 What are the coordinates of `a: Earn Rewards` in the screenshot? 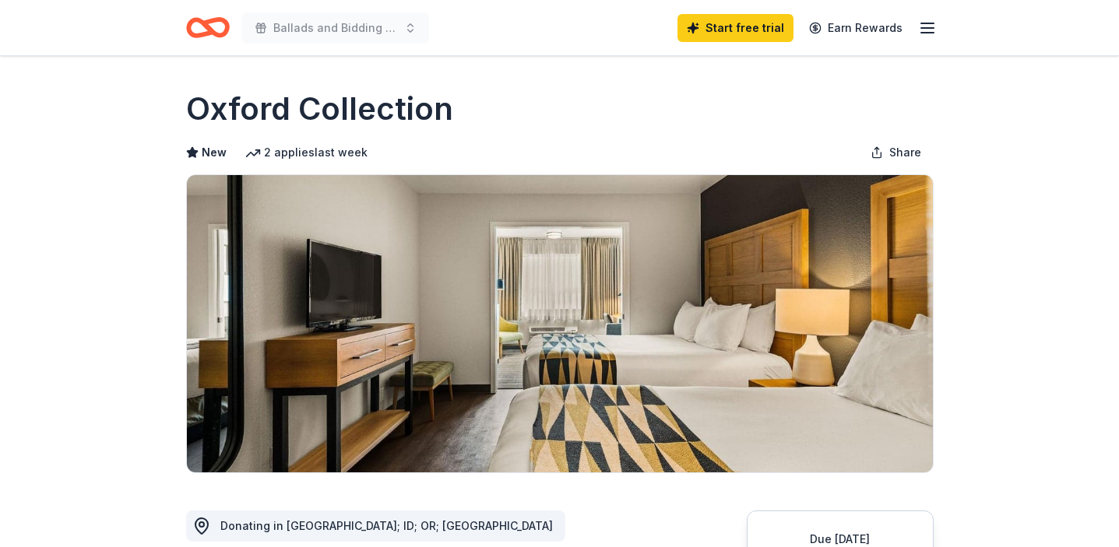 It's located at (855, 28).